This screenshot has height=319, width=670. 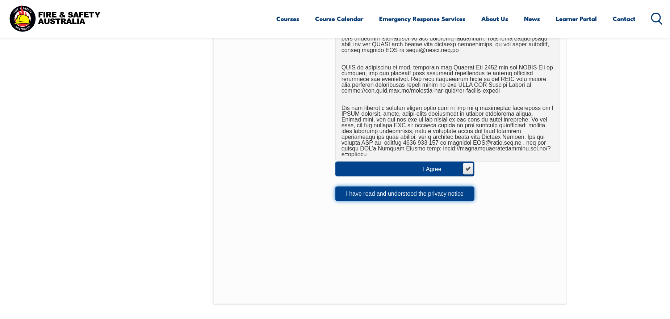 I want to click on a: Course Calendar, so click(x=339, y=18).